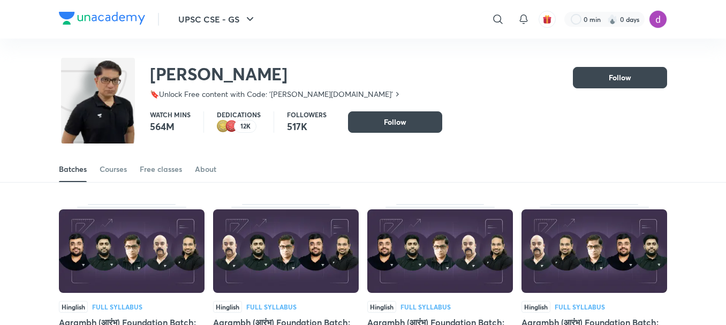 The height and width of the screenshot is (325, 726). What do you see at coordinates (73, 169) in the screenshot?
I see `a: Batches` at bounding box center [73, 169].